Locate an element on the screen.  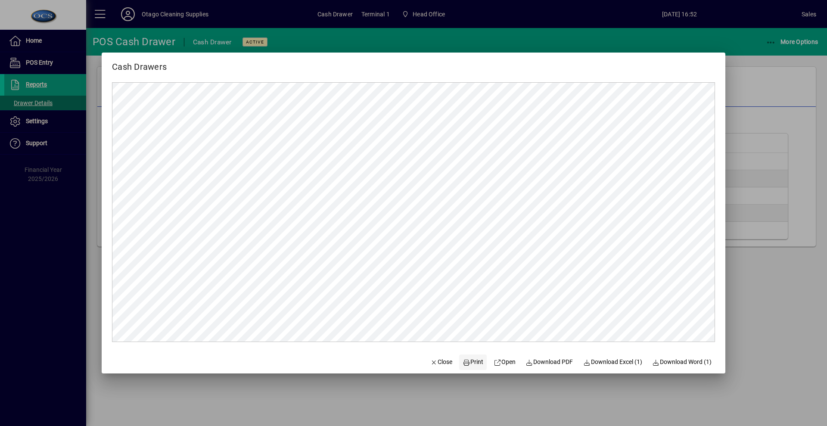
button: Download Excel (1) is located at coordinates (613, 362).